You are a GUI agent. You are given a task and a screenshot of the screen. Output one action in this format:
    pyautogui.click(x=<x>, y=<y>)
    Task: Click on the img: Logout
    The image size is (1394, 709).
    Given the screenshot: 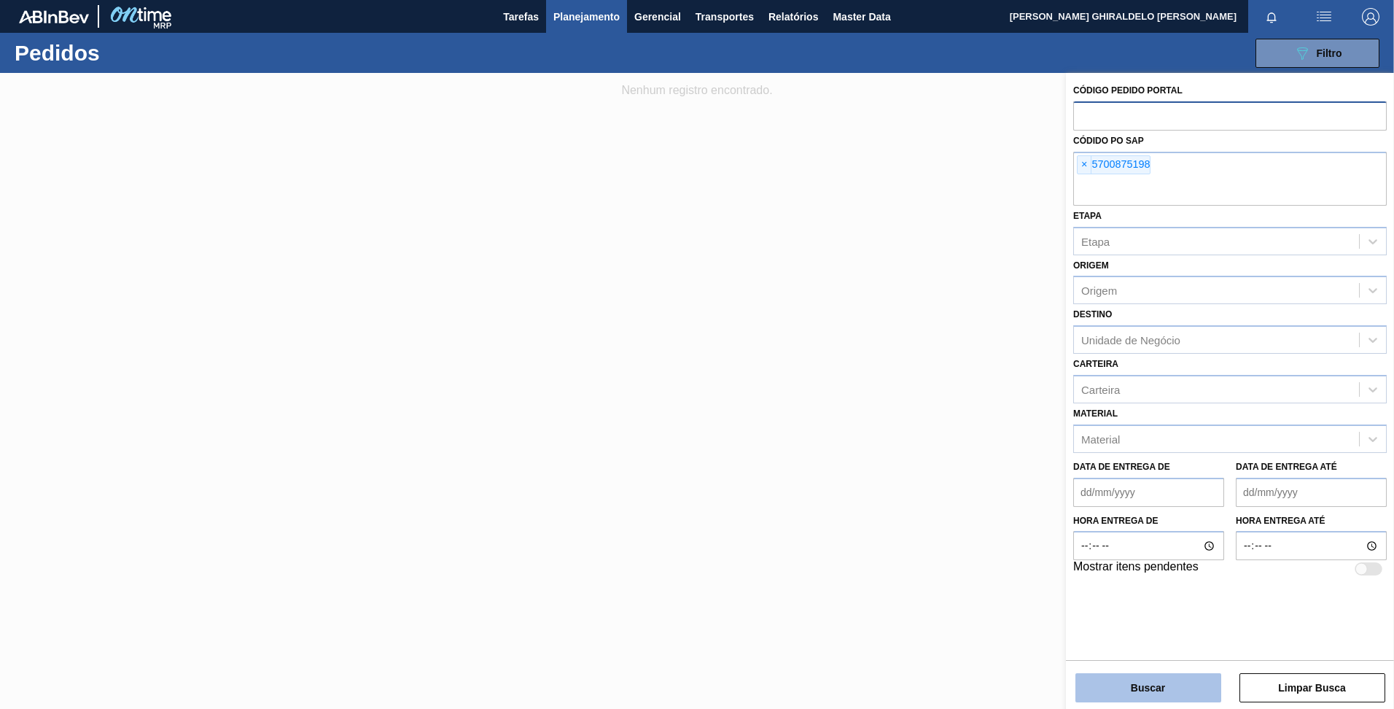 What is the action you would take?
    pyautogui.click(x=1371, y=17)
    